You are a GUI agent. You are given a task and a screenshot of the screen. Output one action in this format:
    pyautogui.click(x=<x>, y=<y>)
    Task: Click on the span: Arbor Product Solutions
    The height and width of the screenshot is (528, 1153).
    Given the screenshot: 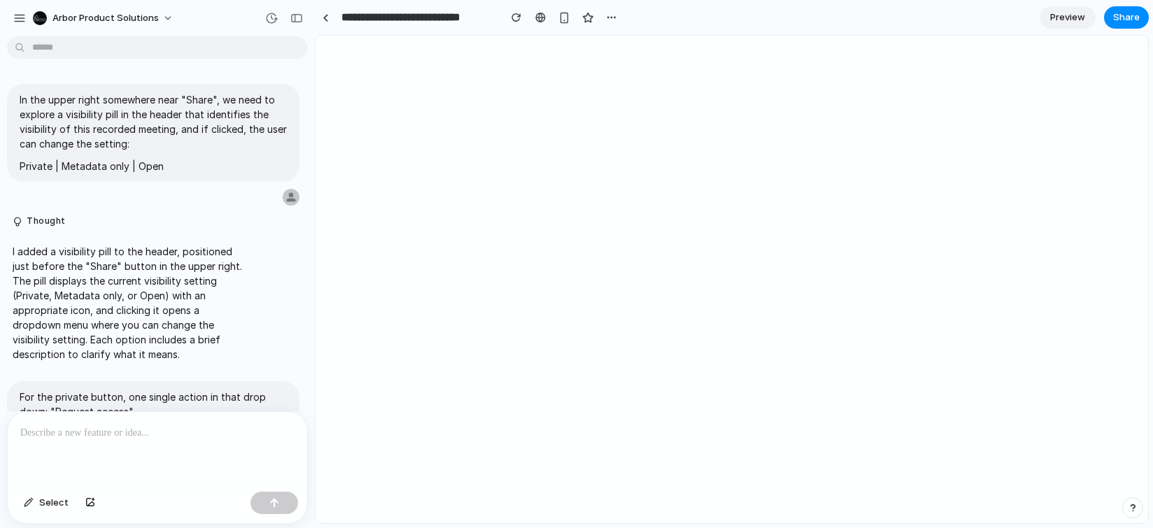 What is the action you would take?
    pyautogui.click(x=106, y=18)
    